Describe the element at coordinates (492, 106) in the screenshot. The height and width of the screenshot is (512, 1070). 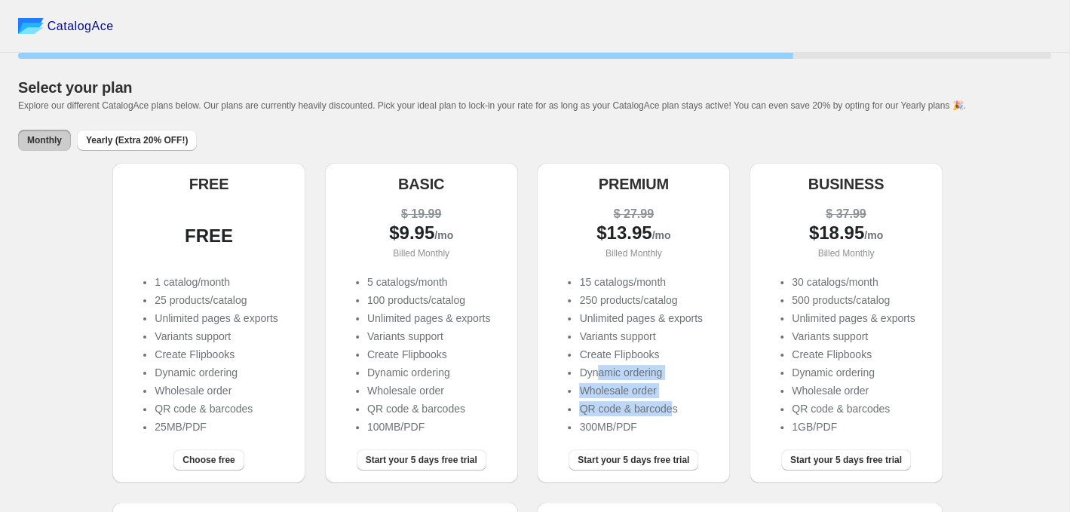
I see `span: Explore our different CatalogAce plans below. Our plans are currently heavily discounted. Pick yo...` at that location.